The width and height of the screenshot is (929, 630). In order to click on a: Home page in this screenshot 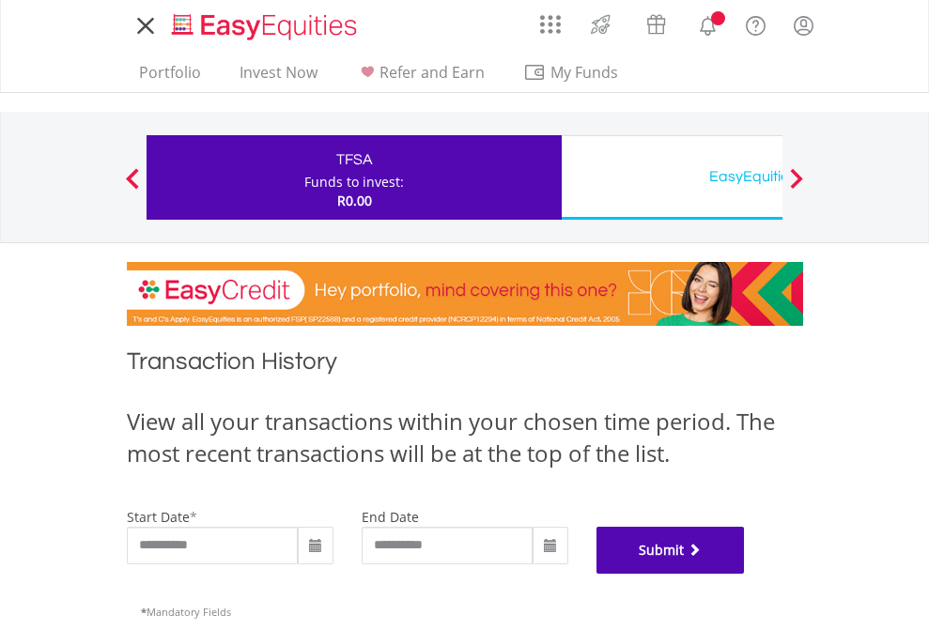, I will do `click(264, 23)`.